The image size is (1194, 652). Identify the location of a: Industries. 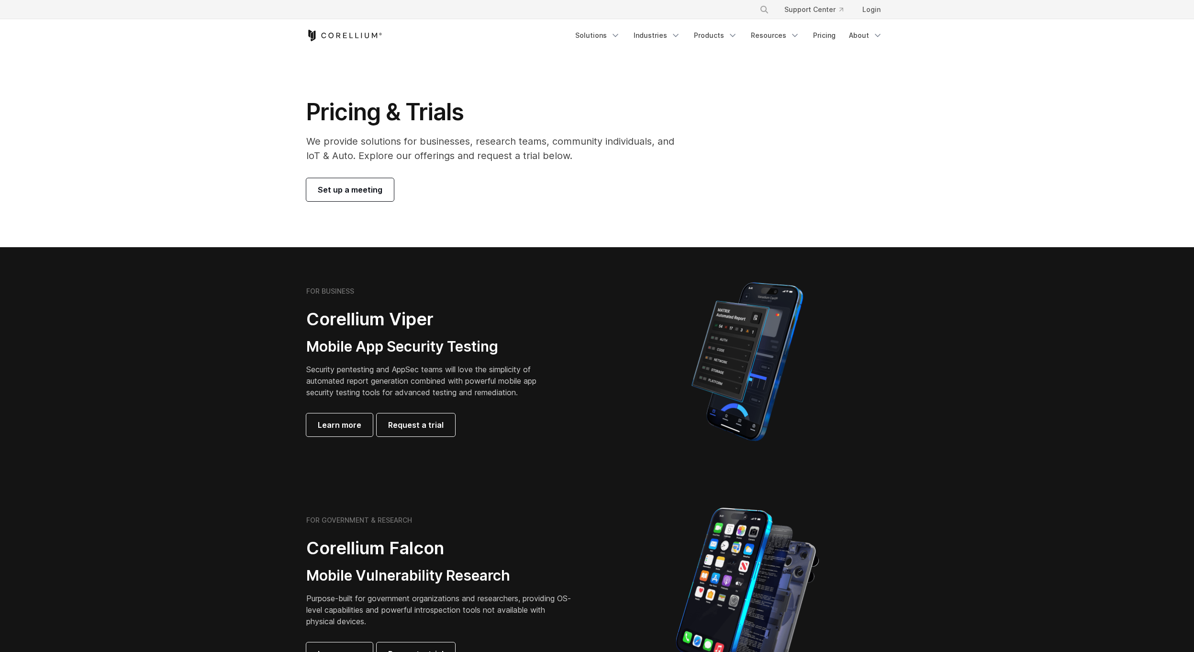
(657, 35).